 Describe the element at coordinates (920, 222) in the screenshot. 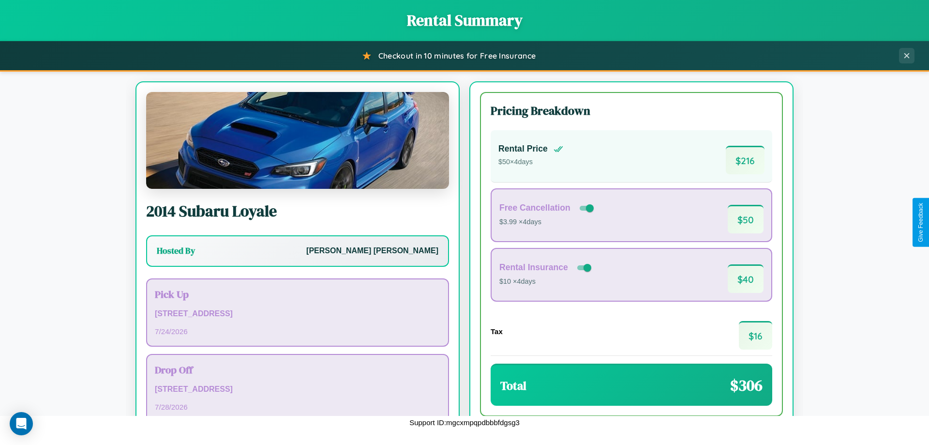

I see `div: Give Feedback` at that location.